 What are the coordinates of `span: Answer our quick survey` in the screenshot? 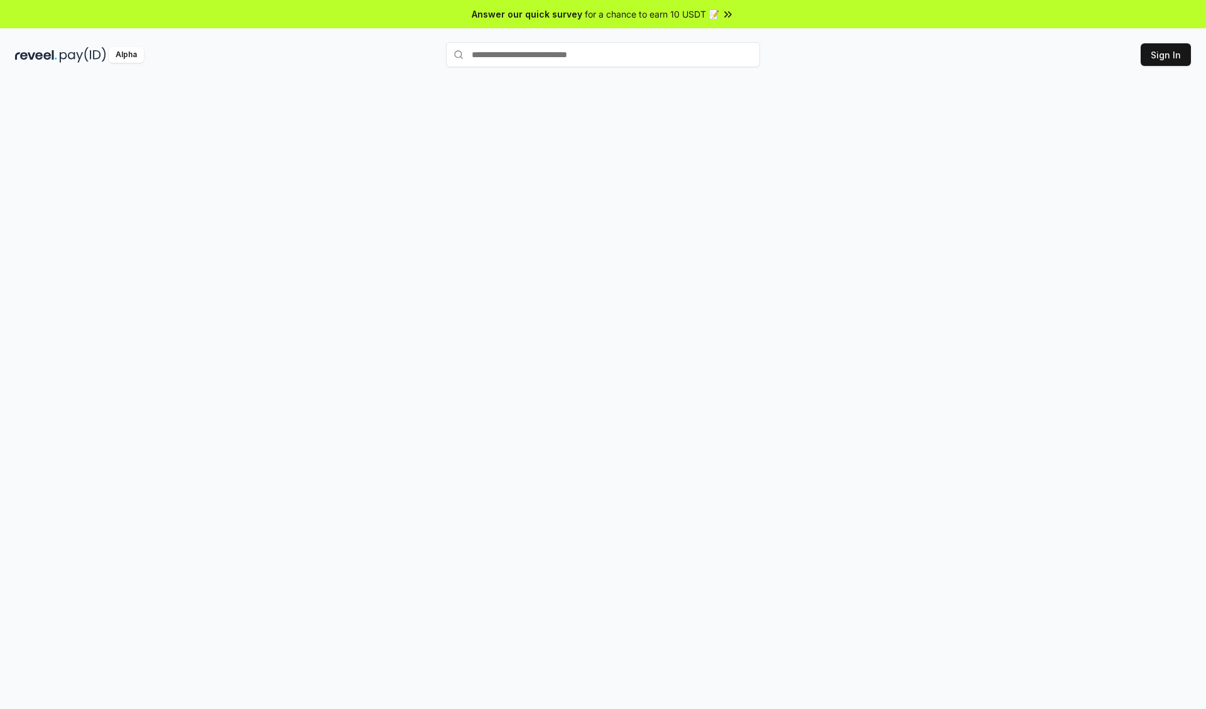 It's located at (527, 14).